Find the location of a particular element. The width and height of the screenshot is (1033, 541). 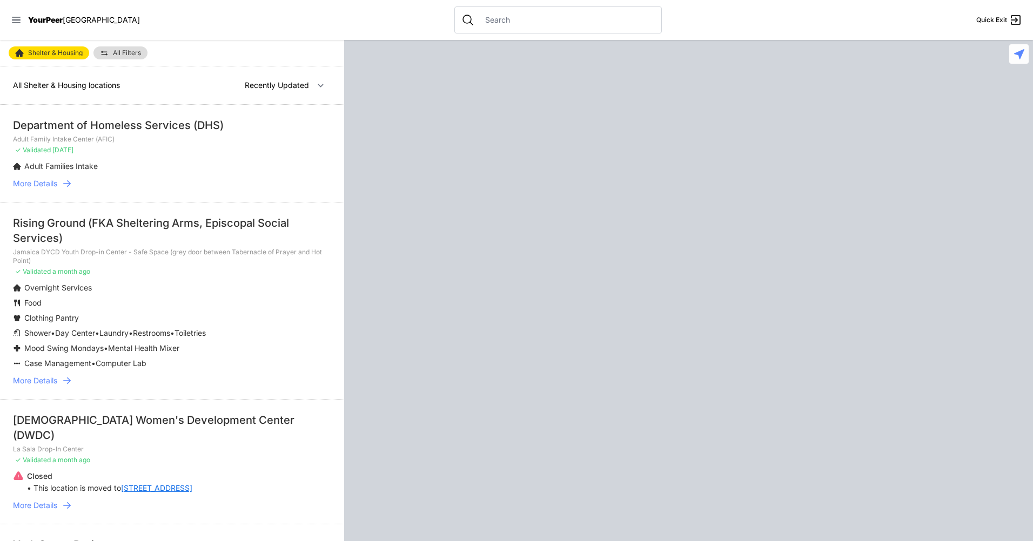

span: Food is located at coordinates (33, 303).